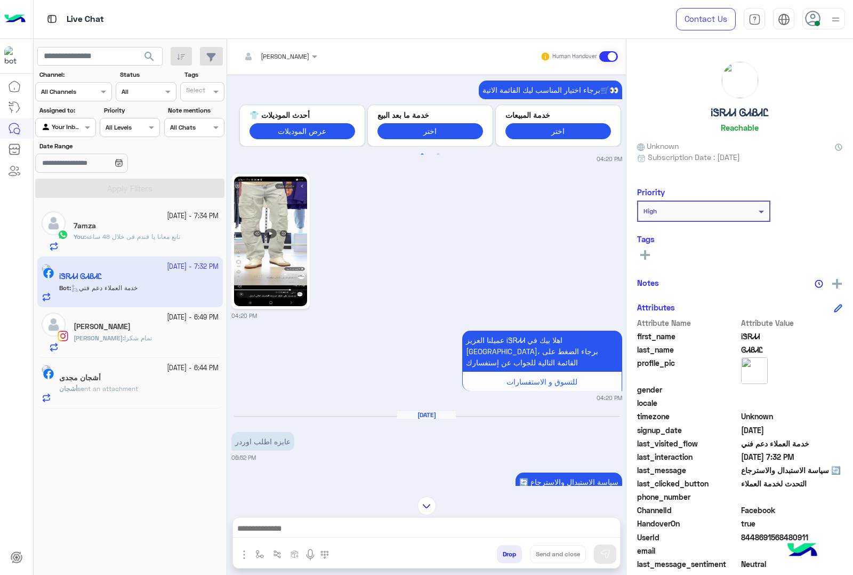  What do you see at coordinates (656, 307) in the screenshot?
I see `h6: Attributes` at bounding box center [656, 307].